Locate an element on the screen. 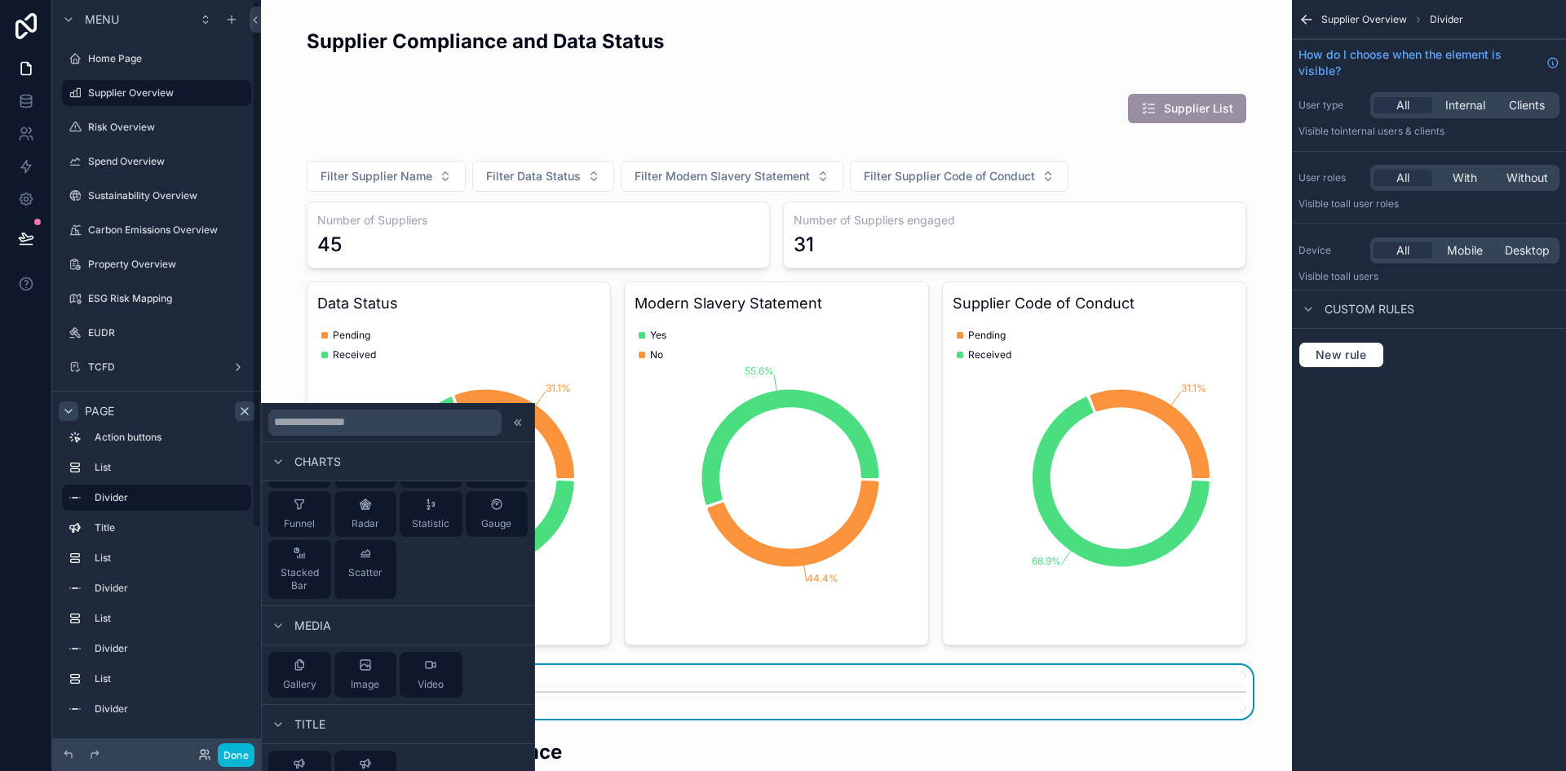 This screenshot has width=1566, height=771. a: Home Page is located at coordinates (157, 59).